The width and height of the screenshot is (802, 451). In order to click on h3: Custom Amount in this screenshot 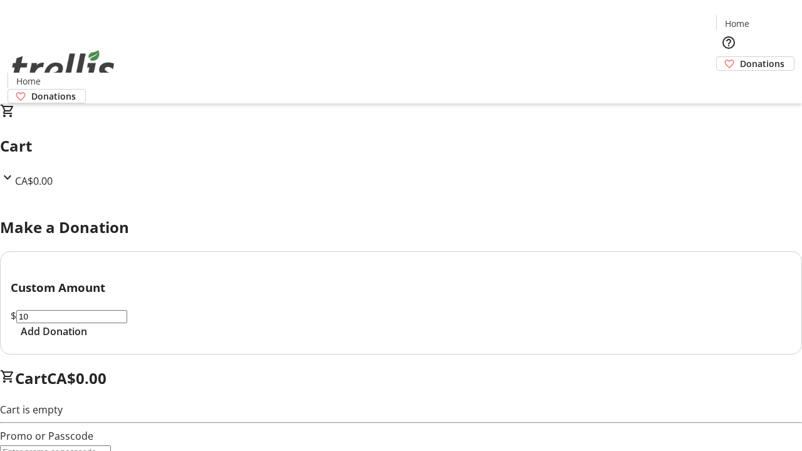, I will do `click(401, 287)`.